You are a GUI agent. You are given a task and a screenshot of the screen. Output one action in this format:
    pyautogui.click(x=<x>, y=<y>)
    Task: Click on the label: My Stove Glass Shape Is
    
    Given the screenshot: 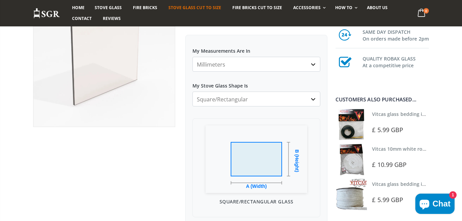 What is the action you would take?
    pyautogui.click(x=256, y=83)
    